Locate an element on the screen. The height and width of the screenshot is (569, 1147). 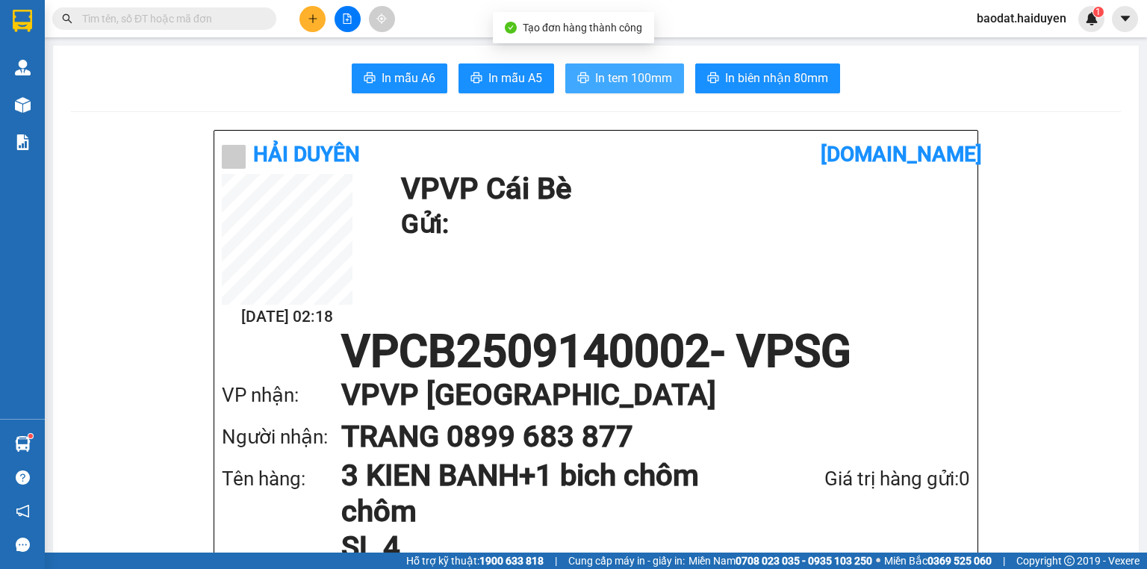
div: VP Cái Bè is located at coordinates (65, 22).